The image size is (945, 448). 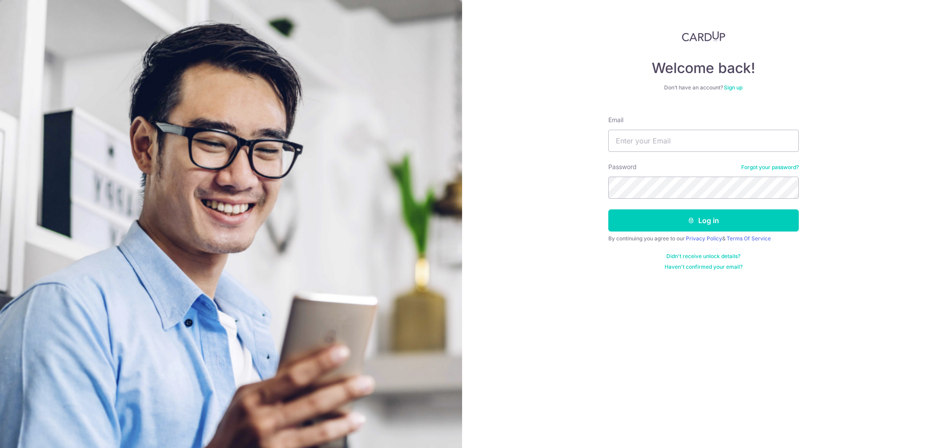 What do you see at coordinates (749, 238) in the screenshot?
I see `a: Terms Of Service` at bounding box center [749, 238].